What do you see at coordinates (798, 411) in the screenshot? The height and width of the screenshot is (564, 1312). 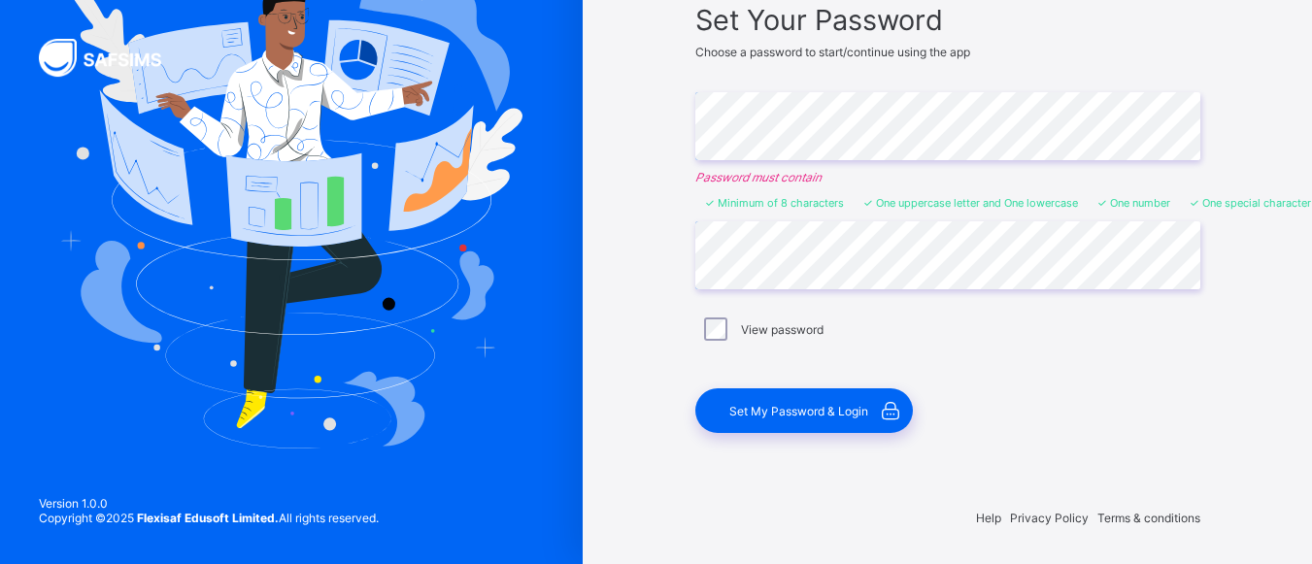 I see `span: Set My Password & Login` at bounding box center [798, 411].